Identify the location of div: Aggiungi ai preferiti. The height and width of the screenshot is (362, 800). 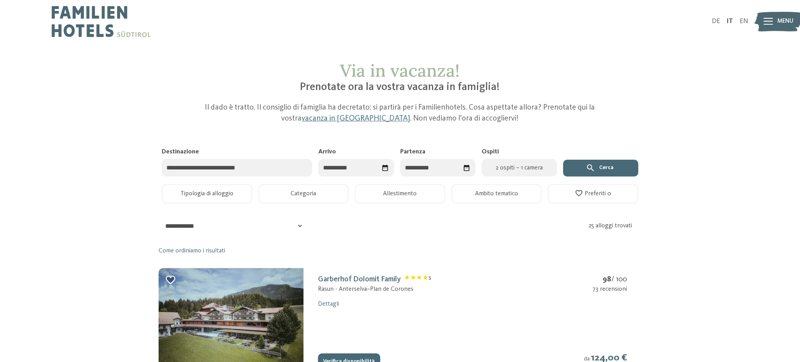
(170, 280).